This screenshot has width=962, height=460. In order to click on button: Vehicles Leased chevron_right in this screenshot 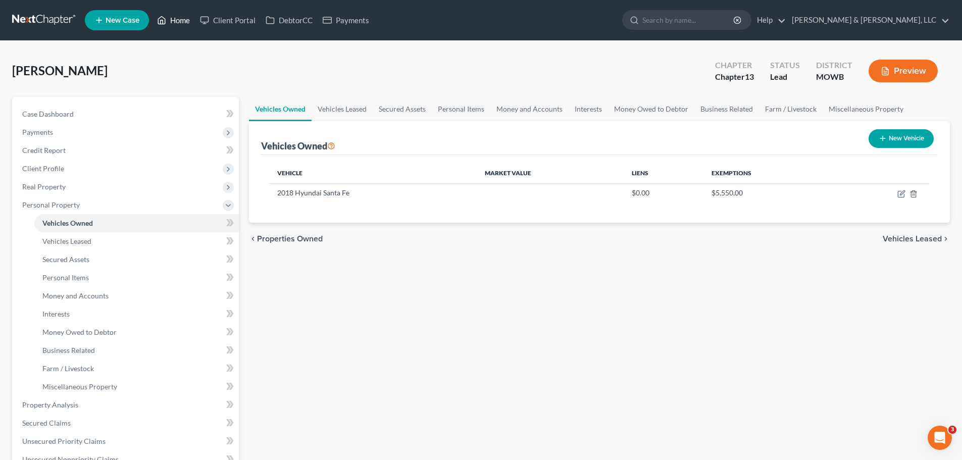, I will do `click(916, 239)`.